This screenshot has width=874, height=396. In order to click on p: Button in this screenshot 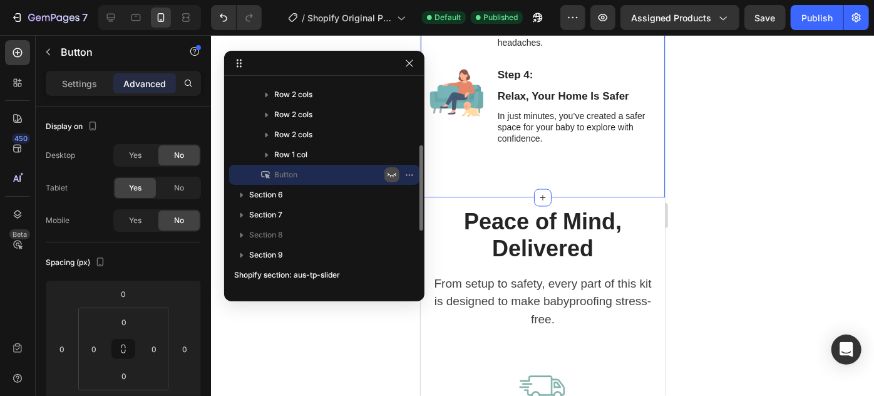, I will do `click(114, 52)`.